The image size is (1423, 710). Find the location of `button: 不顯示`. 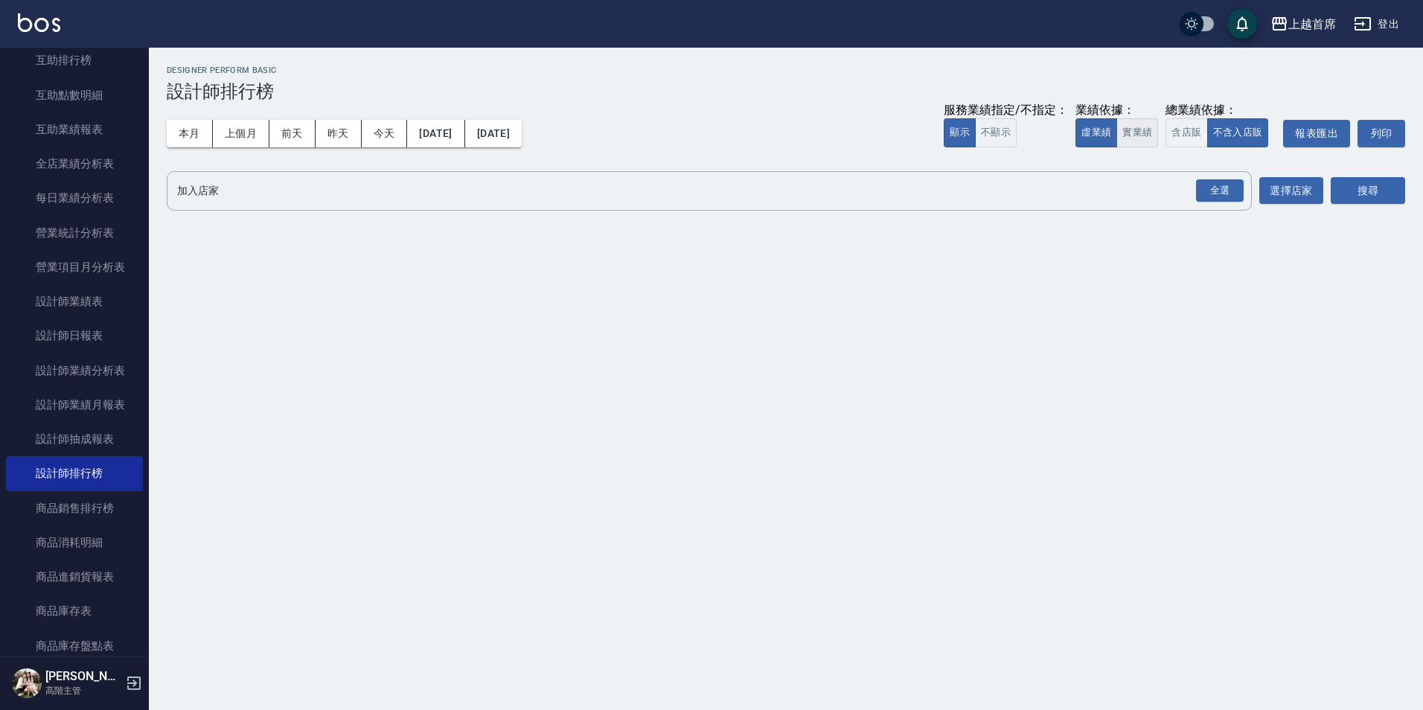

button: 不顯示 is located at coordinates (996, 132).